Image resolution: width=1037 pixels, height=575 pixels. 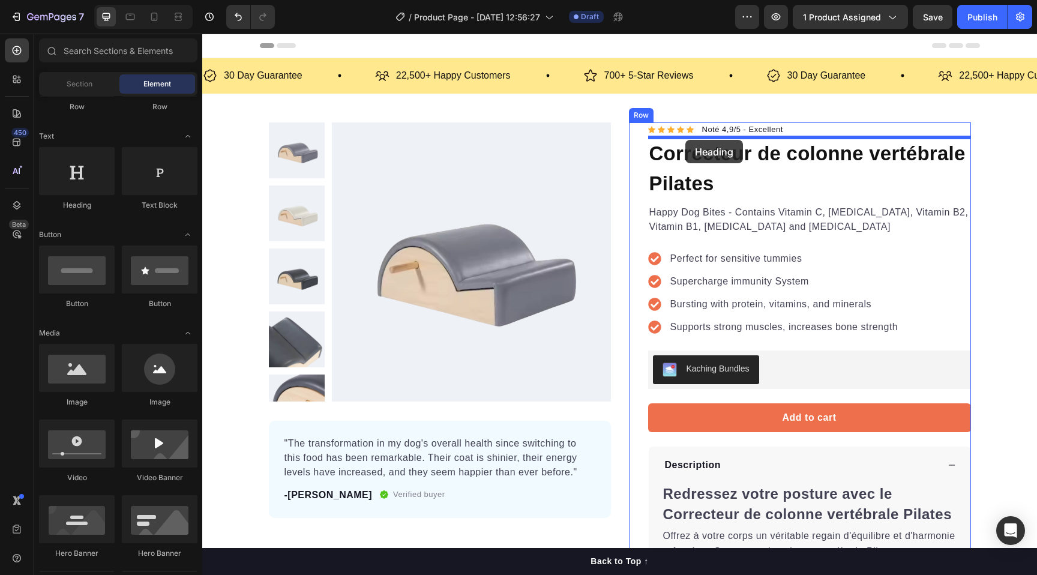 What do you see at coordinates (157, 84) in the screenshot?
I see `span: Element` at bounding box center [157, 84].